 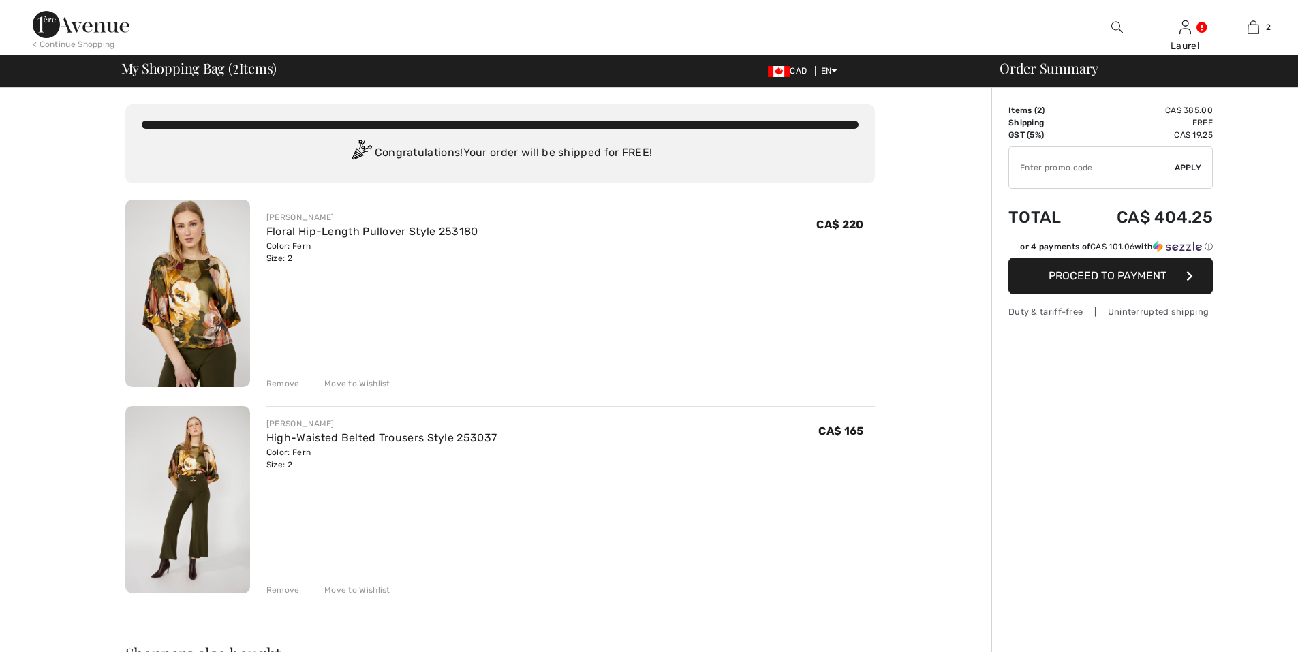 I want to click on span: CA$ 101.06, so click(x=1112, y=247).